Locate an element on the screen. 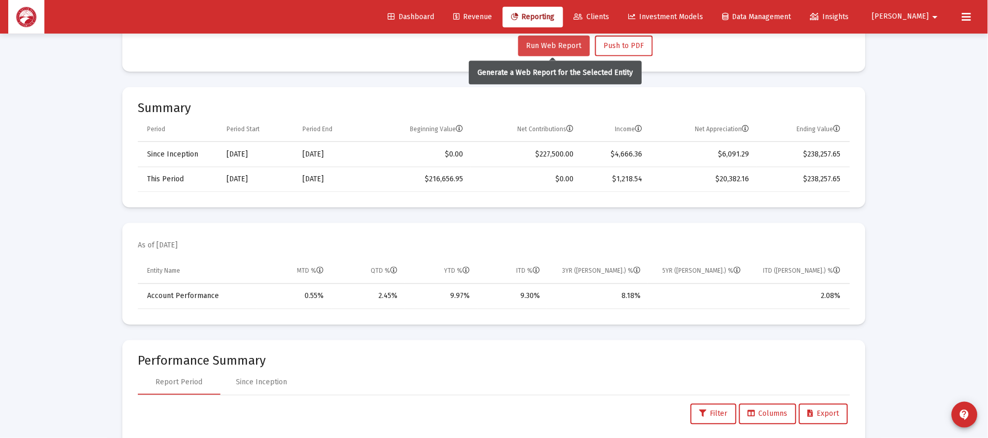  span: Clients is located at coordinates (591, 17).